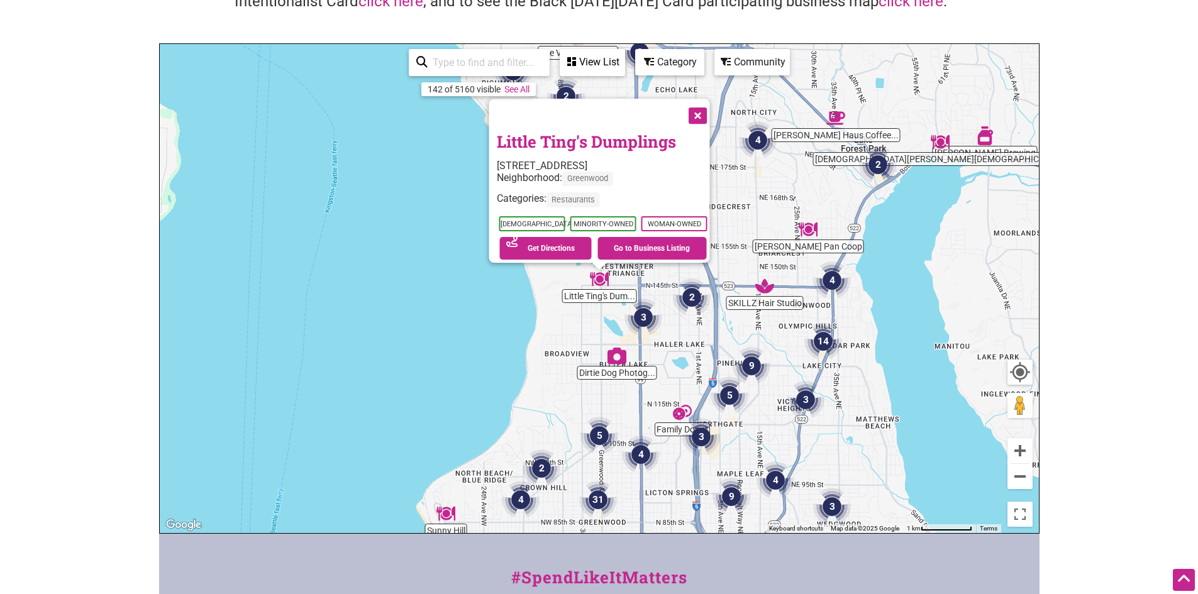 The height and width of the screenshot is (594, 1198). What do you see at coordinates (670, 62) in the screenshot?
I see `div: Filter by category` at bounding box center [670, 62].